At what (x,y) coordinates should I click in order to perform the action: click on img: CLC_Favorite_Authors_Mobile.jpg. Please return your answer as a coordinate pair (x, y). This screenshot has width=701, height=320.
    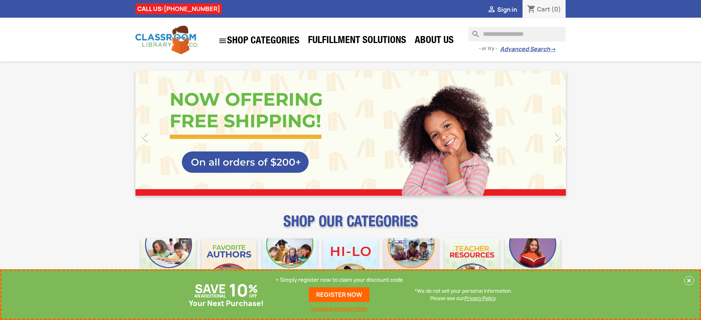
    Looking at the image, I should click on (229, 266).